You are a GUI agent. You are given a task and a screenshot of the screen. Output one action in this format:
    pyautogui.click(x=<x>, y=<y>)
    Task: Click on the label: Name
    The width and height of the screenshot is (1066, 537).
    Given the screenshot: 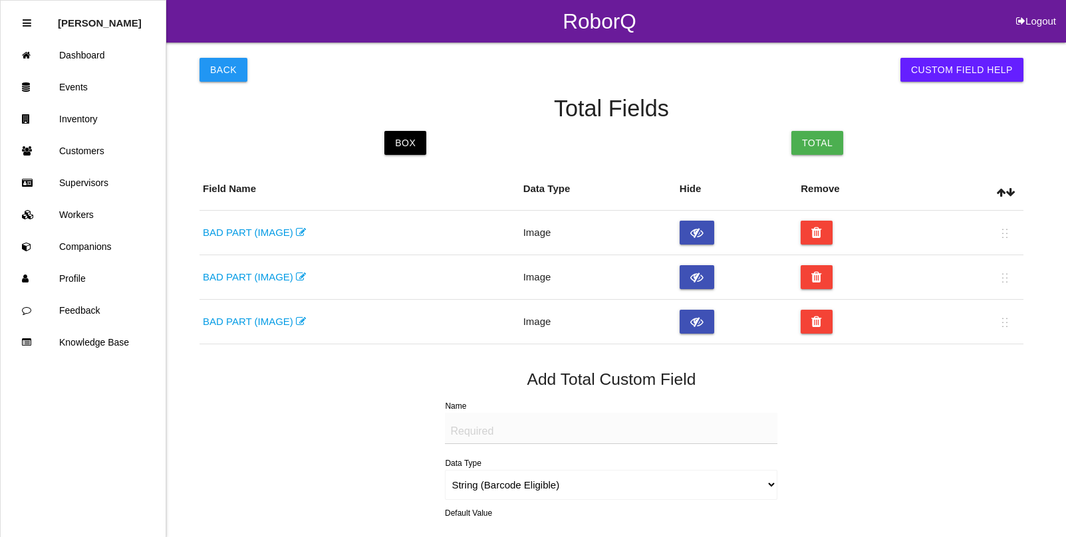 What is the action you would take?
    pyautogui.click(x=455, y=406)
    